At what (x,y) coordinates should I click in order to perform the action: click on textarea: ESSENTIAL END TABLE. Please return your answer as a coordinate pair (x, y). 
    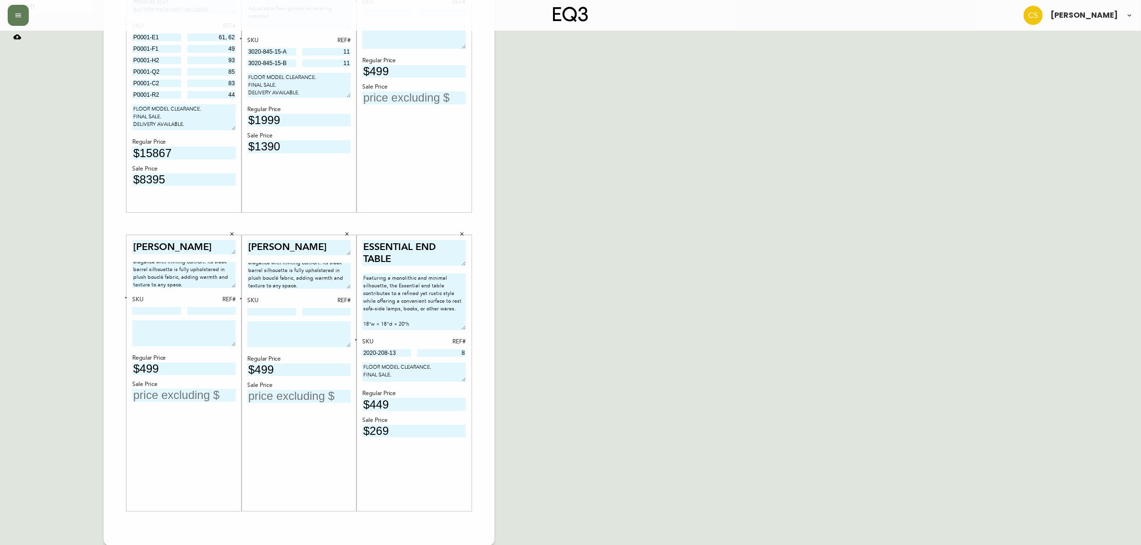
    Looking at the image, I should click on (414, 253).